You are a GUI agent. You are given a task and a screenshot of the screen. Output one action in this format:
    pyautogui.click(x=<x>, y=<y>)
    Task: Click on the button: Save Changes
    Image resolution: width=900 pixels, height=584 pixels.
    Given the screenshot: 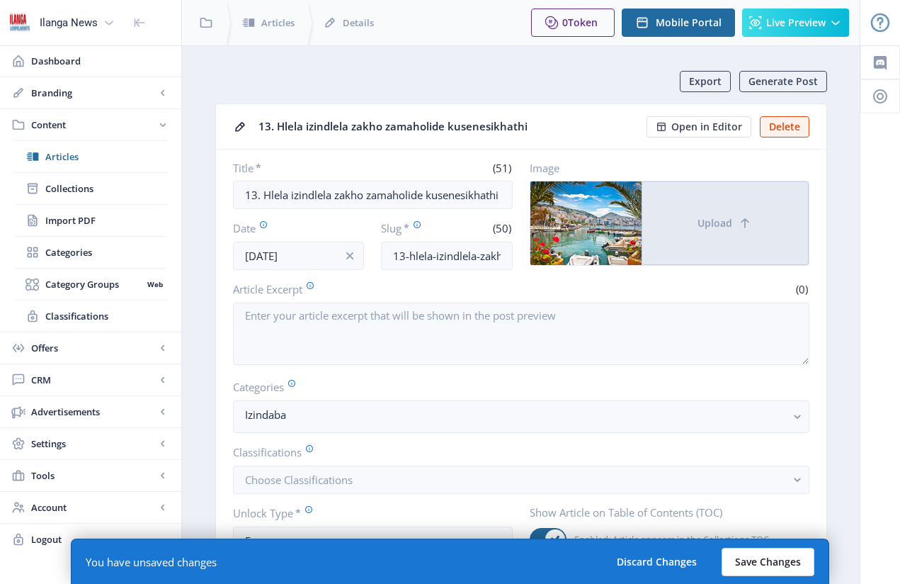 What is the action you would take?
    pyautogui.click(x=768, y=562)
    